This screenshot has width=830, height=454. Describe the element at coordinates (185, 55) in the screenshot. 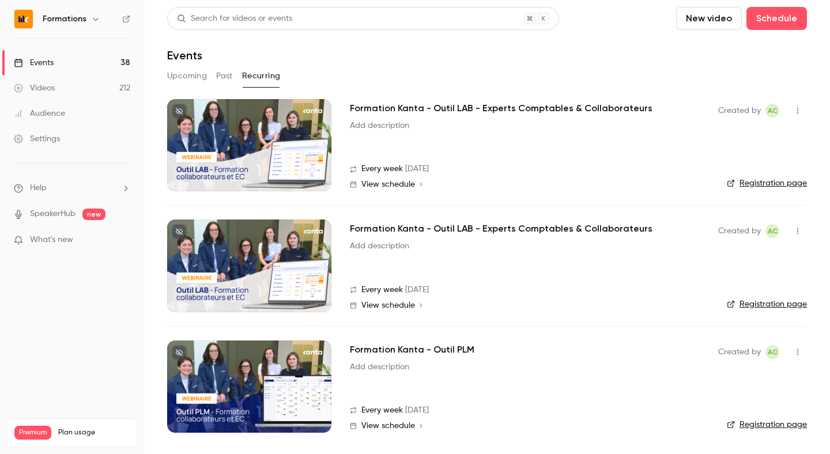

I see `h1: Events` at that location.